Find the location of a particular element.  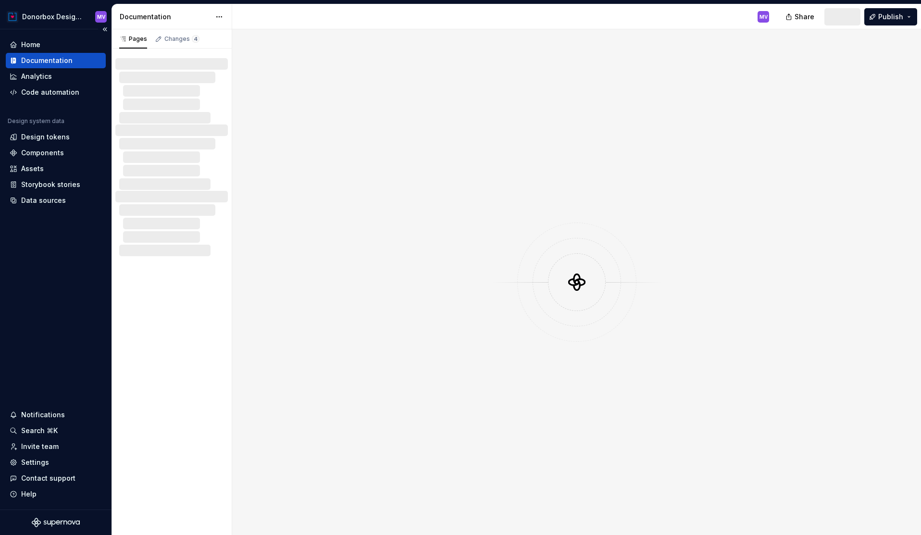

div: Analytics is located at coordinates (37, 76).